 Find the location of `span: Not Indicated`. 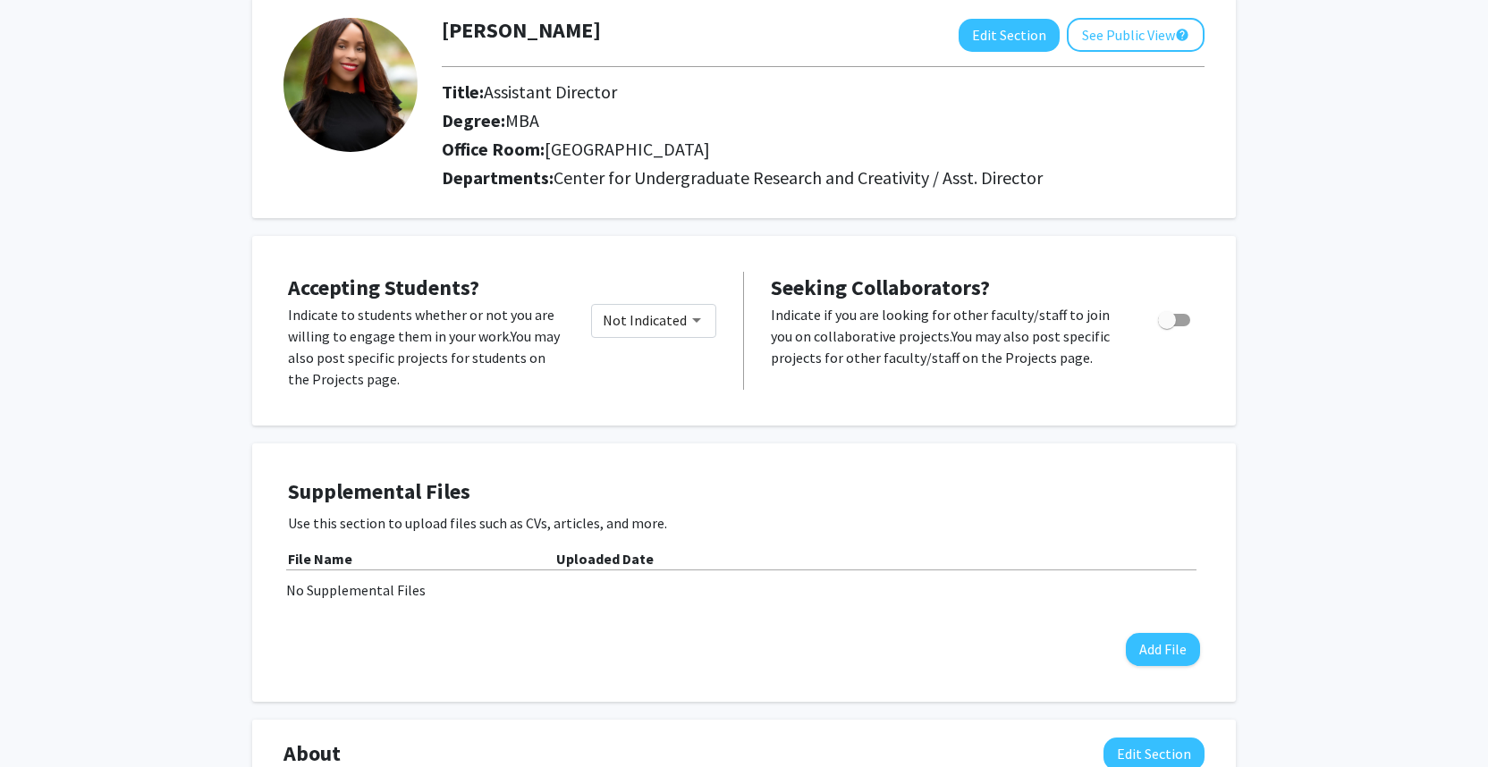

span: Not Indicated is located at coordinates (645, 320).